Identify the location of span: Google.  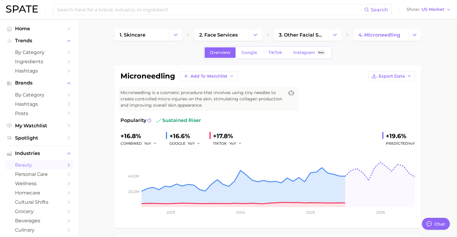
(249, 53).